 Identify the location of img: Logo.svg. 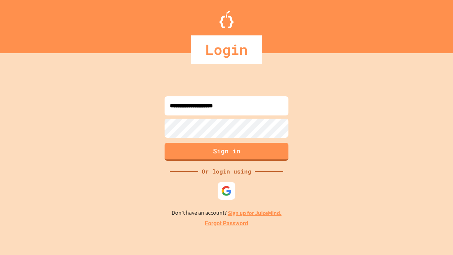
(226, 19).